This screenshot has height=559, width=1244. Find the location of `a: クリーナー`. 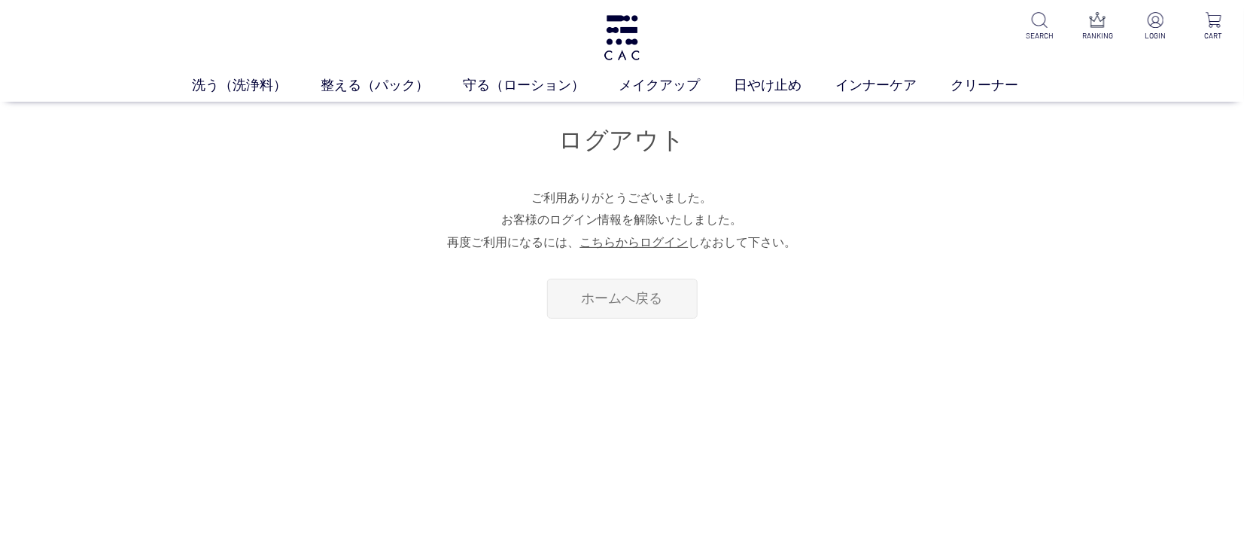

a: クリーナー is located at coordinates (1001, 85).